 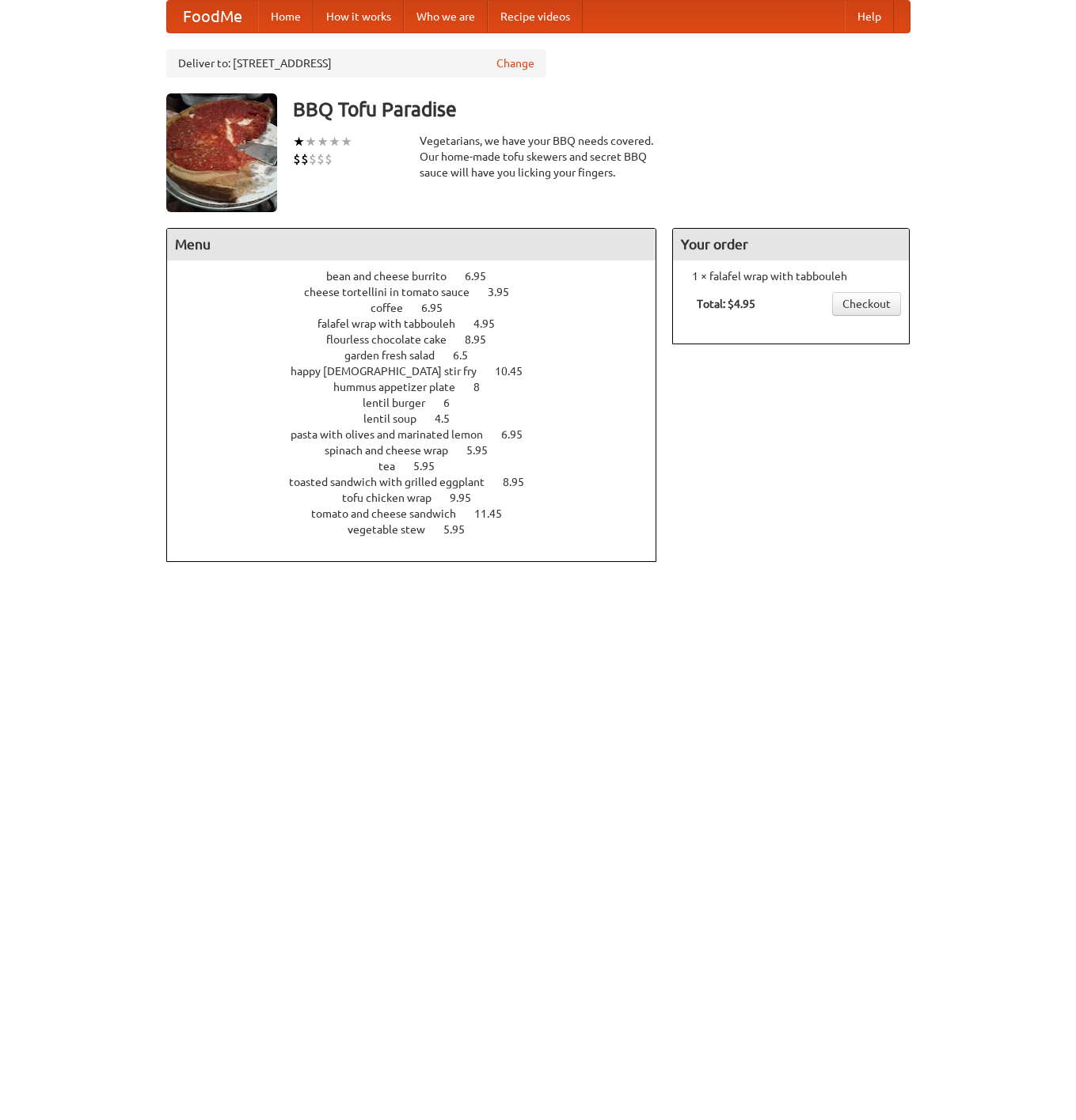 I want to click on a: tofu chicken wrap 9.95, so click(x=421, y=498).